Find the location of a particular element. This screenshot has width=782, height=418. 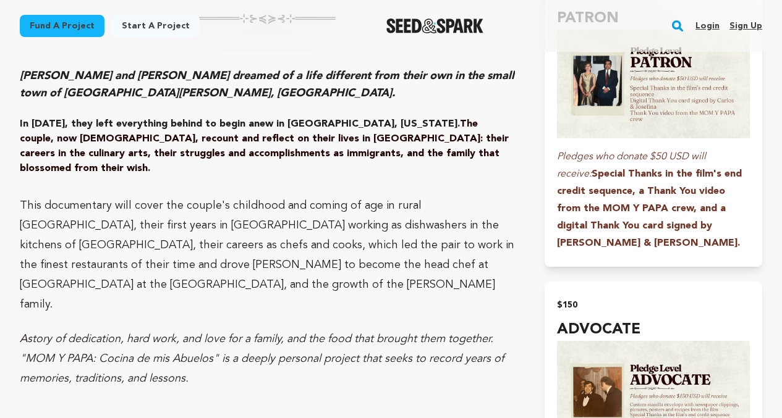

a: Fund a project is located at coordinates (62, 26).